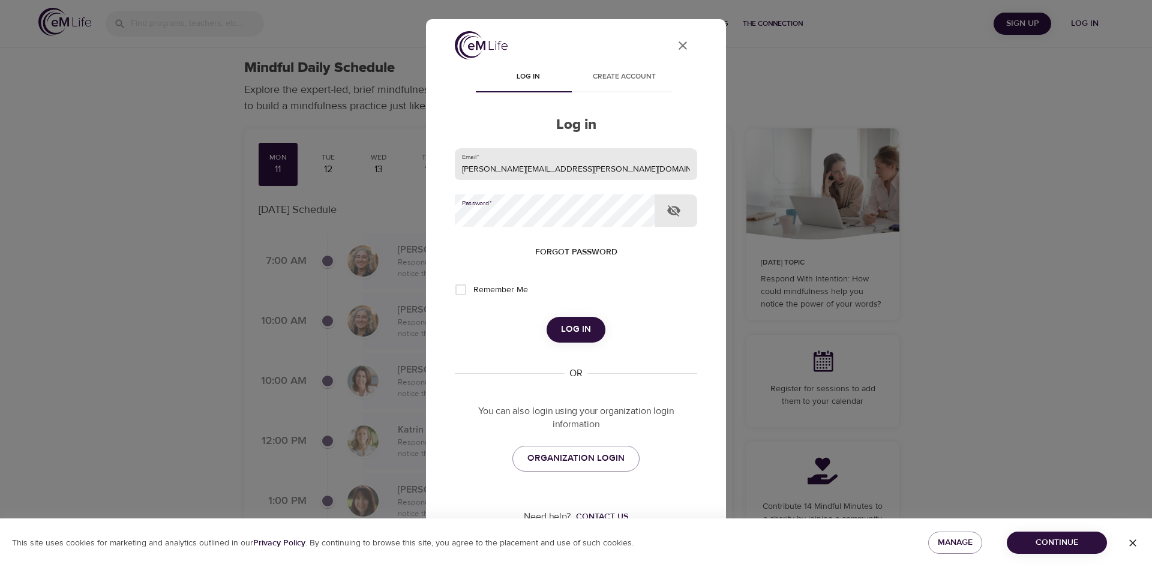  Describe the element at coordinates (602, 516) in the screenshot. I see `div: Contact us` at that location.